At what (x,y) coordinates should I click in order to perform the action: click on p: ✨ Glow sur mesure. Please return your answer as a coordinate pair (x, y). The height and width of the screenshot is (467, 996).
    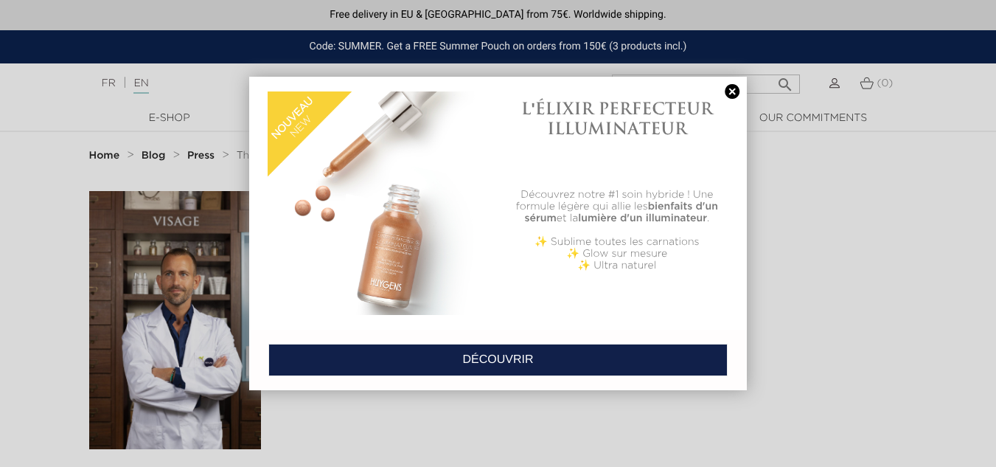
    Looking at the image, I should click on (617, 254).